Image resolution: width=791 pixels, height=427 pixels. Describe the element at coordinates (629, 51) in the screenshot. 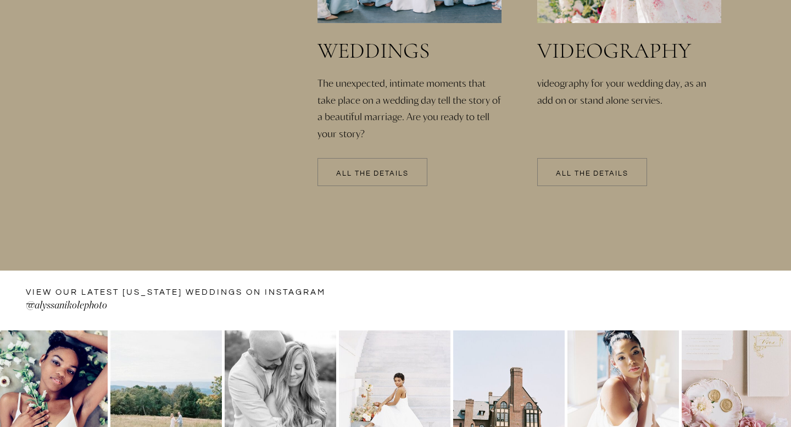

I see `h3: videography` at that location.